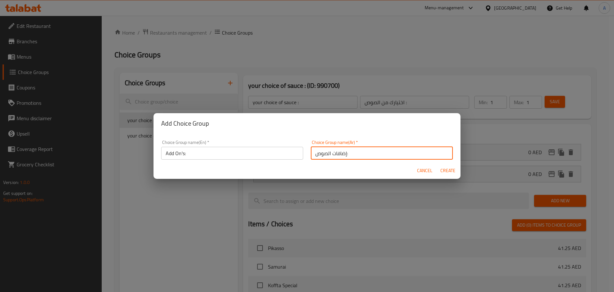 Image resolution: width=614 pixels, height=292 pixels. Describe the element at coordinates (382, 153) in the screenshot. I see `input: Please enter Choice Group name(ar)` at that location.